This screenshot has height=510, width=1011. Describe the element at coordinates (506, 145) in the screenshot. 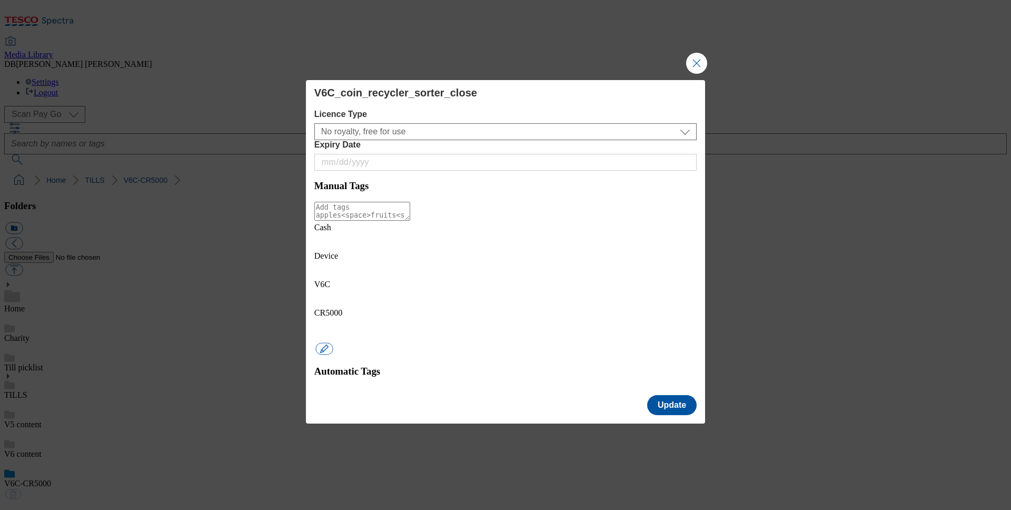

I see `label: Expiry Date` at that location.